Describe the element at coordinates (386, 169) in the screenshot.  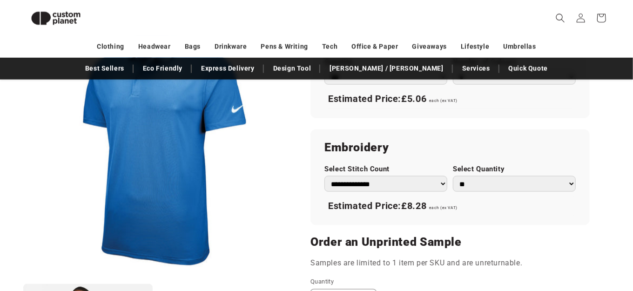
I see `label: Select Stitch Count` at that location.